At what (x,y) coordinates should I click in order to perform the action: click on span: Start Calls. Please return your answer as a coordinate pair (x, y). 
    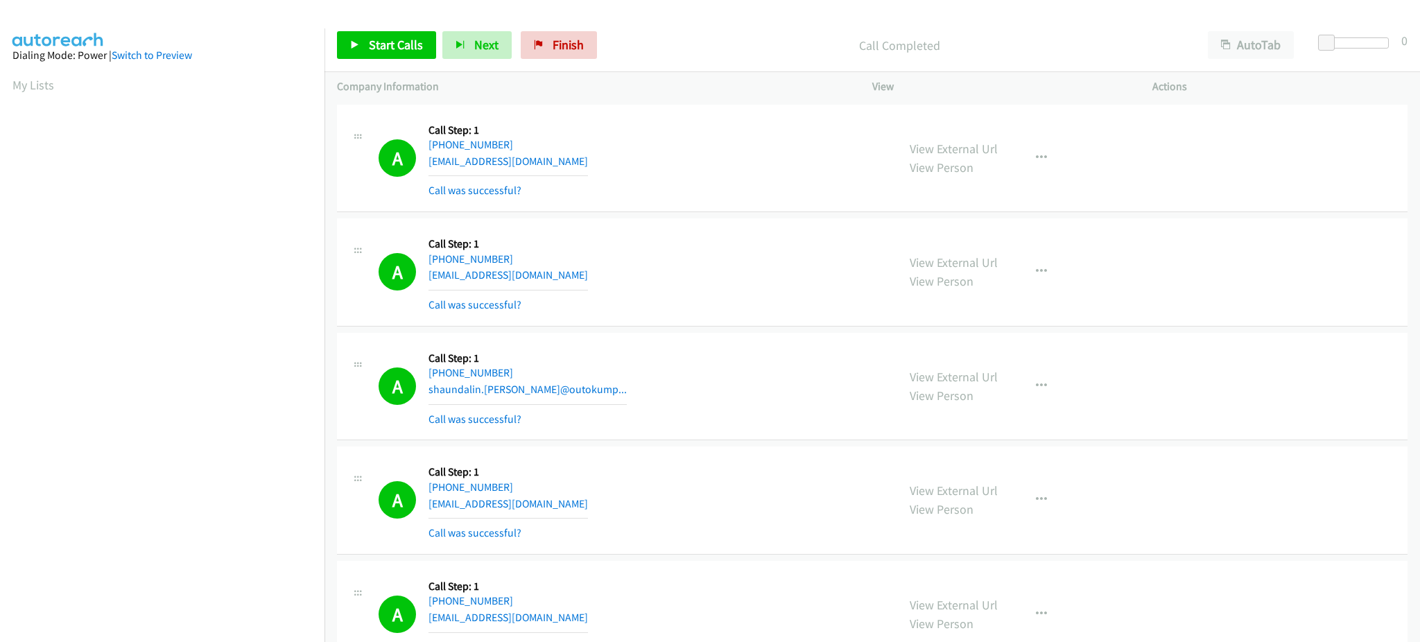
    Looking at the image, I should click on (396, 44).